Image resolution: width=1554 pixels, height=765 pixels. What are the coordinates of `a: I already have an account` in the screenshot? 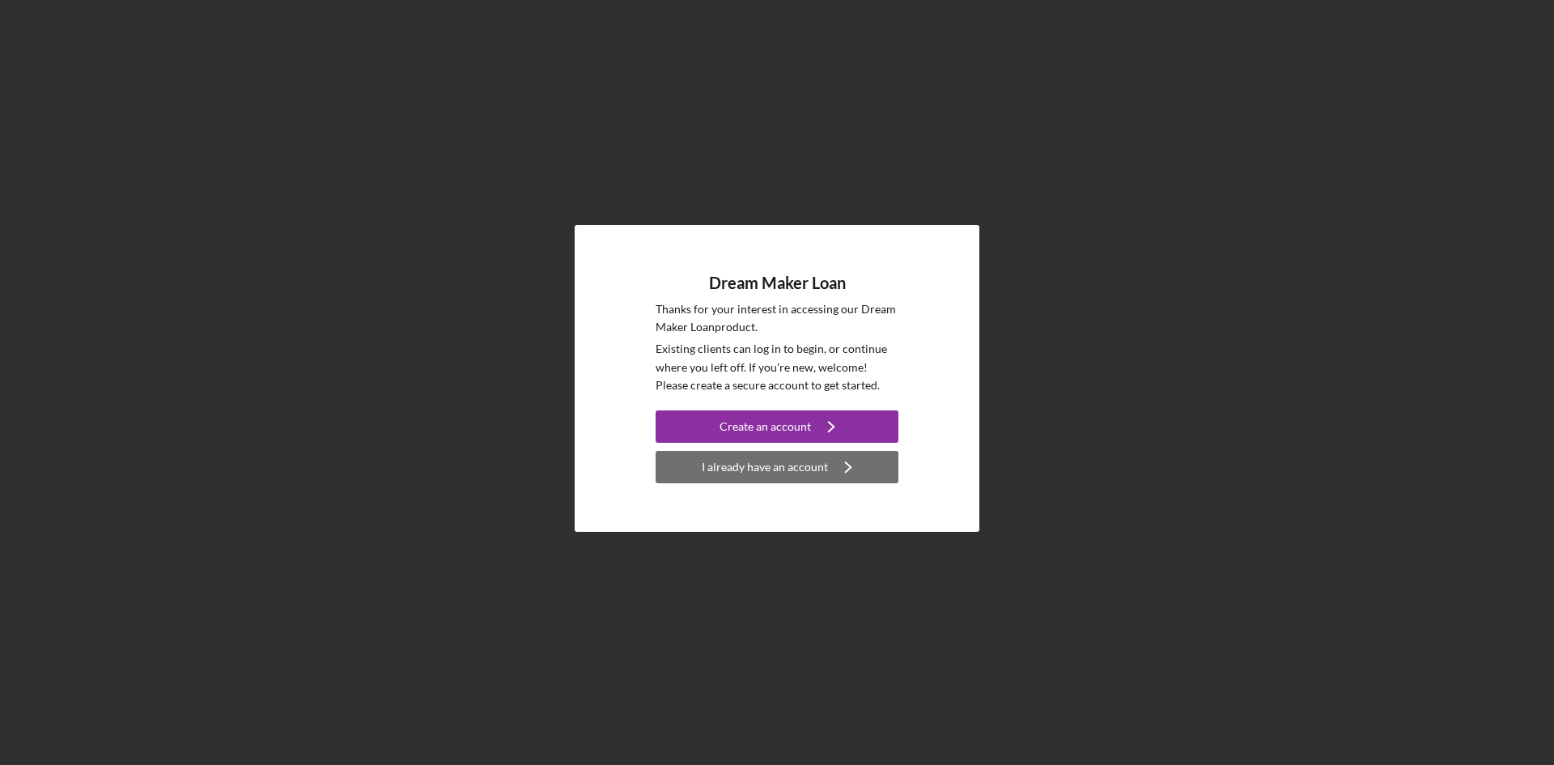 It's located at (777, 467).